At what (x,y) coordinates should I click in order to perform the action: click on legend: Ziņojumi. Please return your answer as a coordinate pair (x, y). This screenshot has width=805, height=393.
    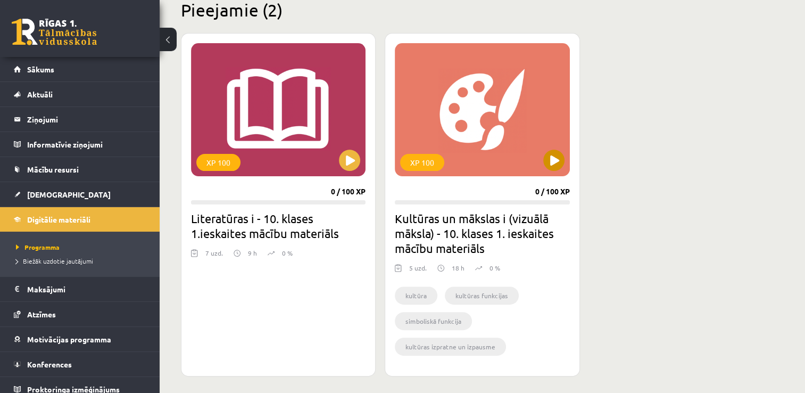
    Looking at the image, I should click on (87, 119).